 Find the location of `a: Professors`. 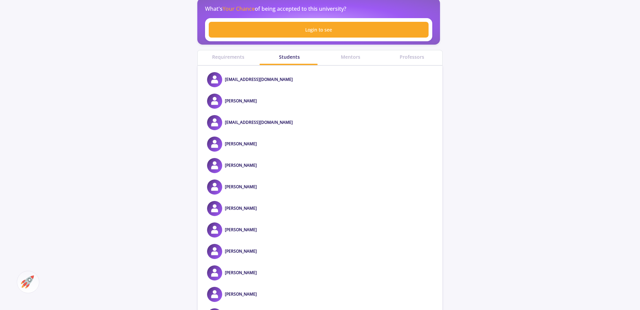

a: Professors is located at coordinates (412, 57).